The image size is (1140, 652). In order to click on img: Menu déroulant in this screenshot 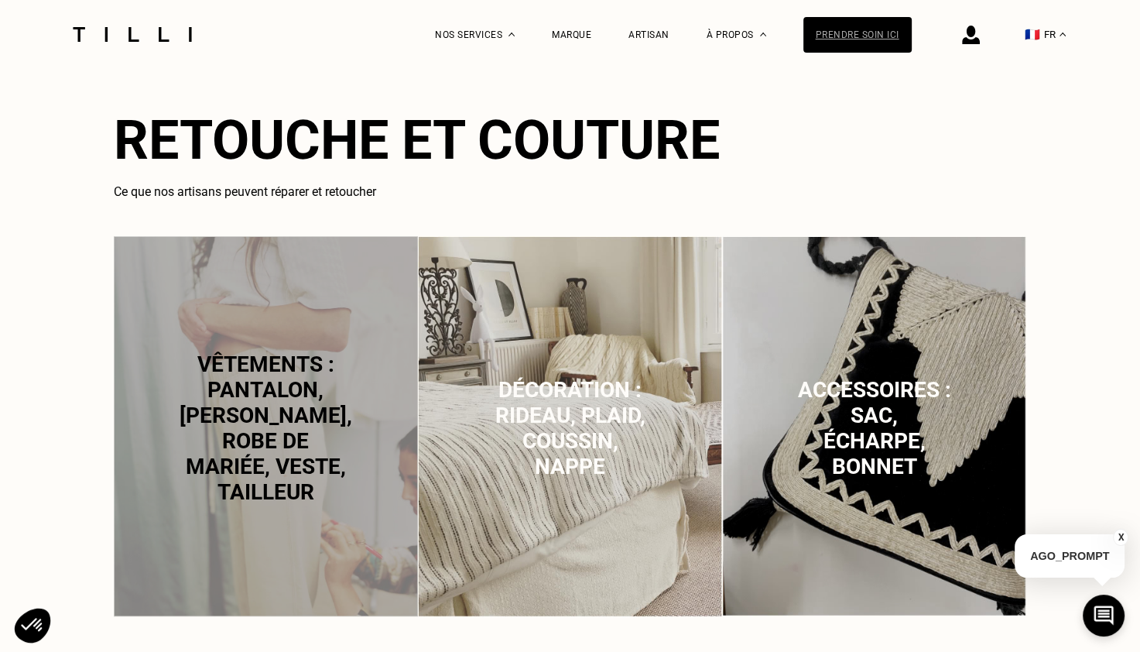, I will do `click(512, 34)`.